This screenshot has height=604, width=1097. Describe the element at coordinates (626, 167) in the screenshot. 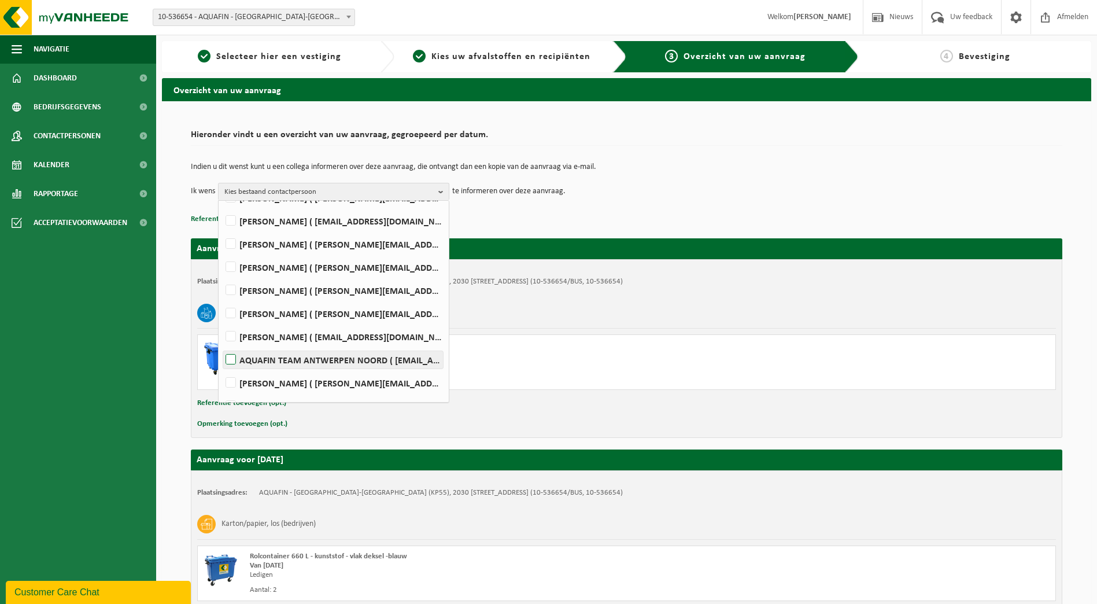

I see `p: Indien u dit wenst kunt u een collega informeren over deze aanvraag, die ontvangt dan een kopie v...` at that location.